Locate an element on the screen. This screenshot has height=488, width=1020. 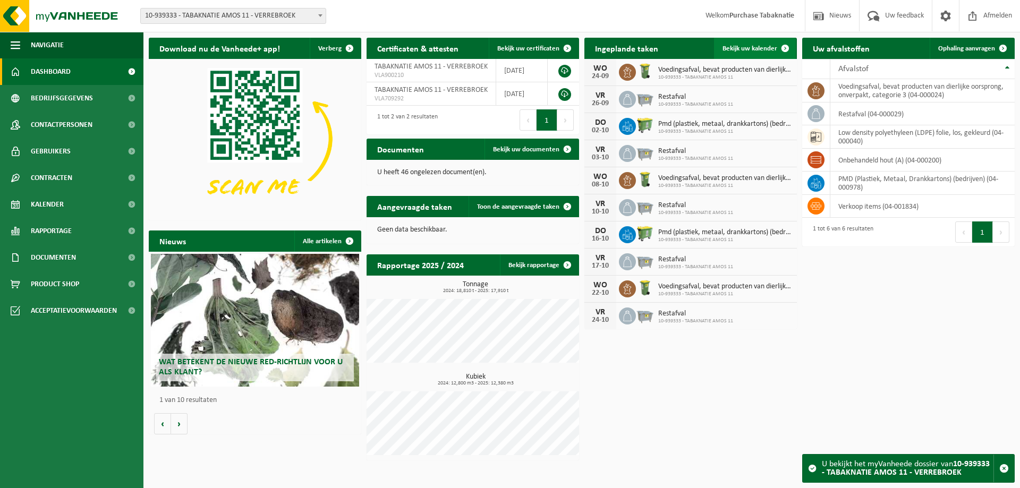
td: verkoop items (04-001834) is located at coordinates (922, 206).